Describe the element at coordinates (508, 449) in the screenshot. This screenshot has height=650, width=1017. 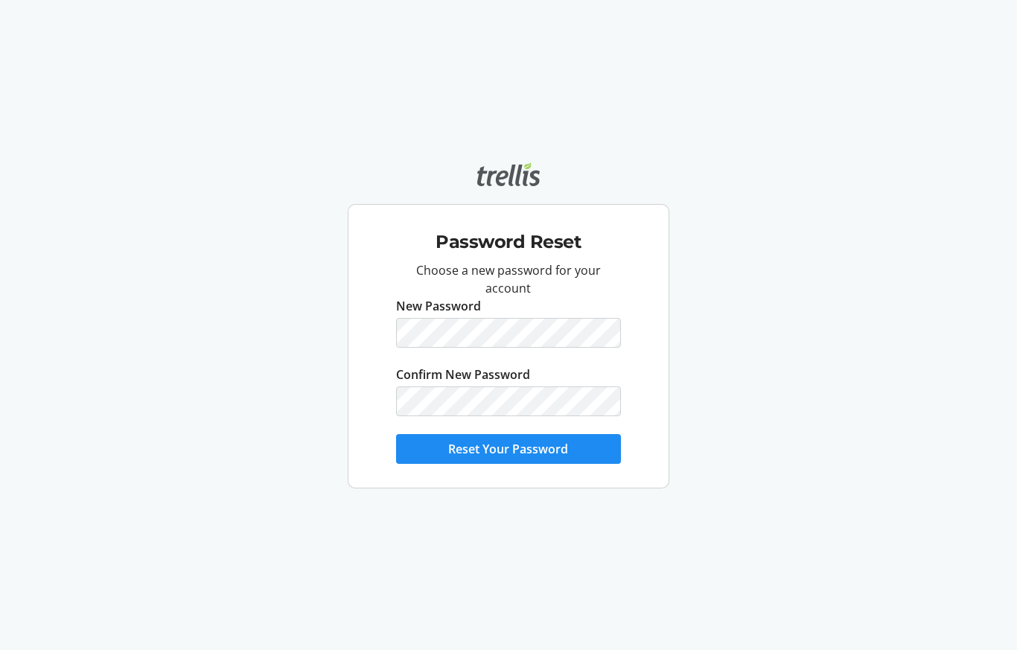
I see `span: Reset Your Password` at that location.